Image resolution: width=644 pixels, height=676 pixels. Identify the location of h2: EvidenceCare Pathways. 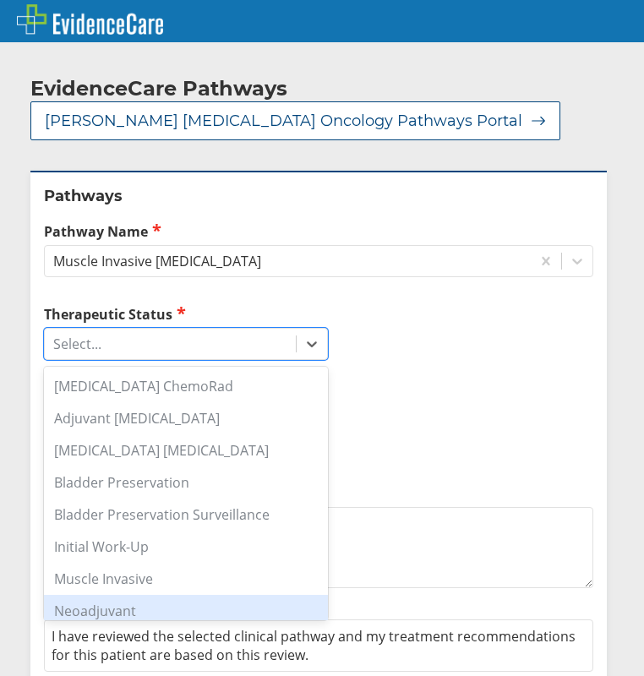
(159, 89).